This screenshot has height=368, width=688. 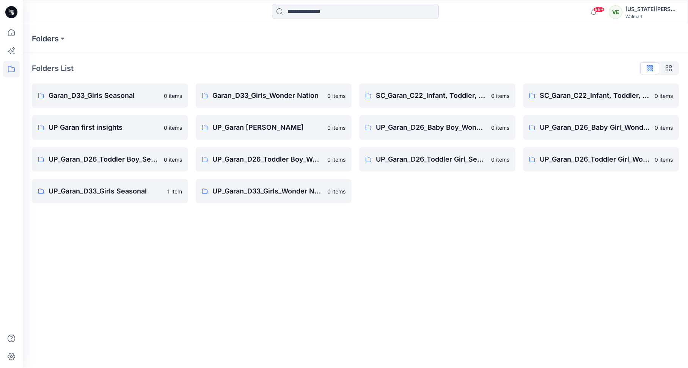 I want to click on p: SC_Garan_C22_Infant, Toddler, & Kids Boys, so click(x=431, y=96).